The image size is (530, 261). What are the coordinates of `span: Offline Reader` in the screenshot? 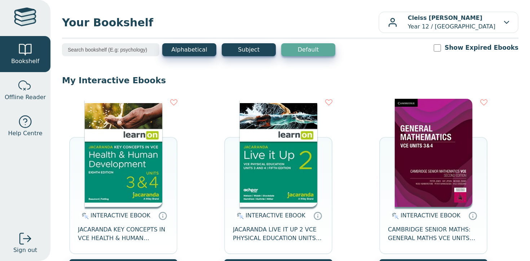 It's located at (25, 97).